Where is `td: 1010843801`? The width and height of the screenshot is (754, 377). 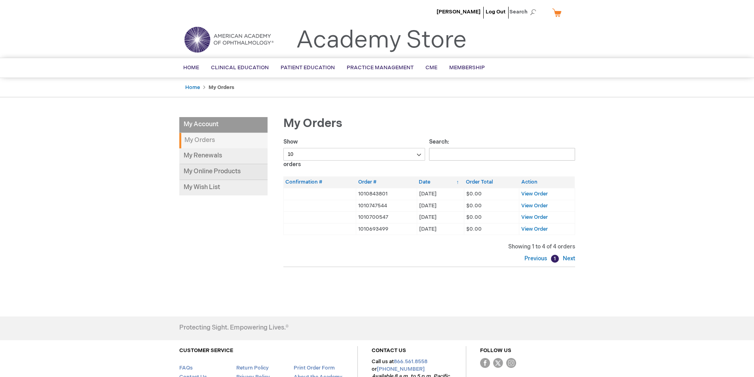
td: 1010843801 is located at coordinates (386, 194).